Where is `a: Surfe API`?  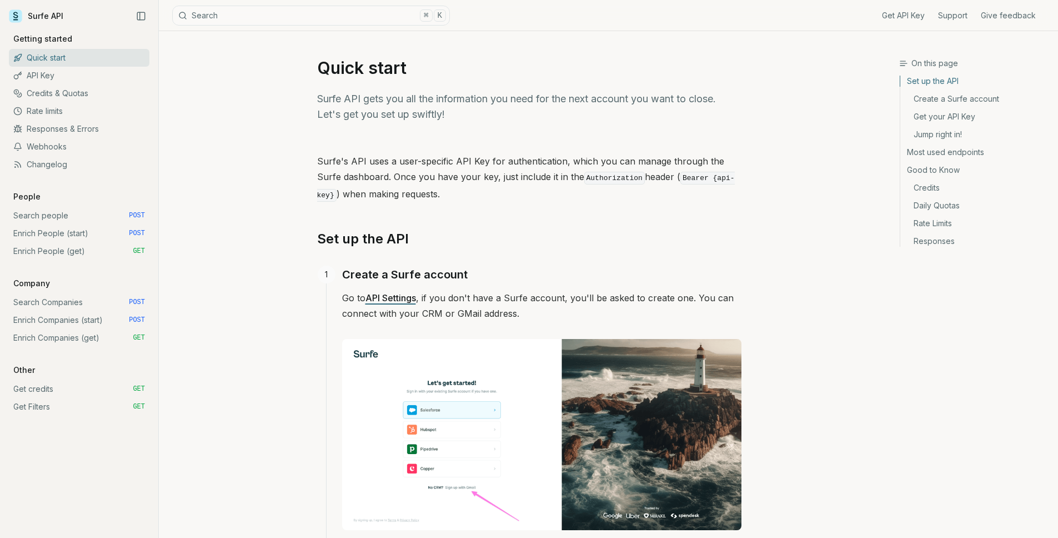 a: Surfe API is located at coordinates (36, 16).